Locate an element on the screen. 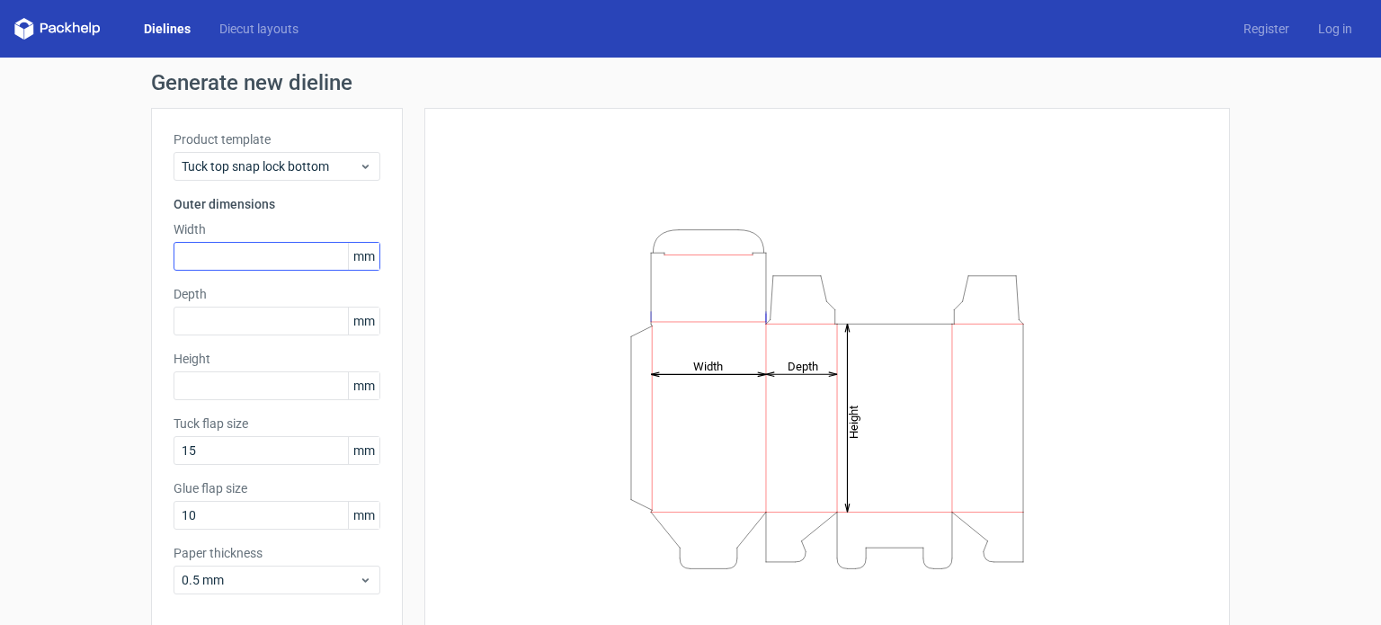 Image resolution: width=1381 pixels, height=625 pixels. label: Glue flap size is located at coordinates (277, 488).